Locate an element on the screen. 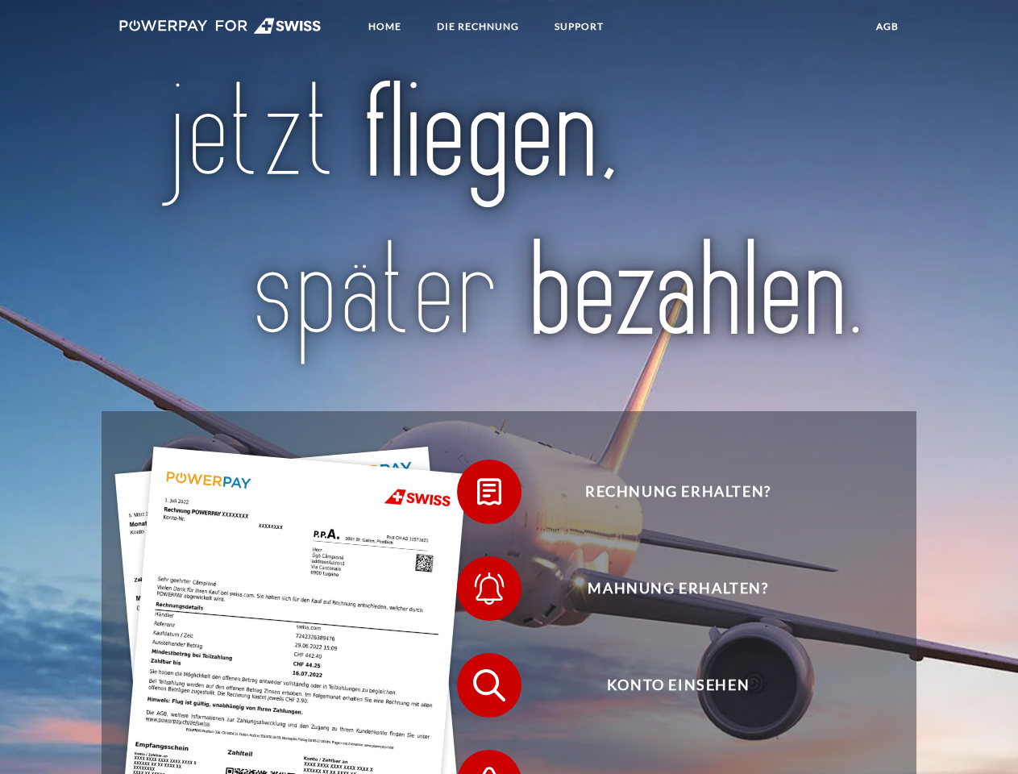 This screenshot has width=1018, height=774. img: qb_search.svg is located at coordinates (489, 685).